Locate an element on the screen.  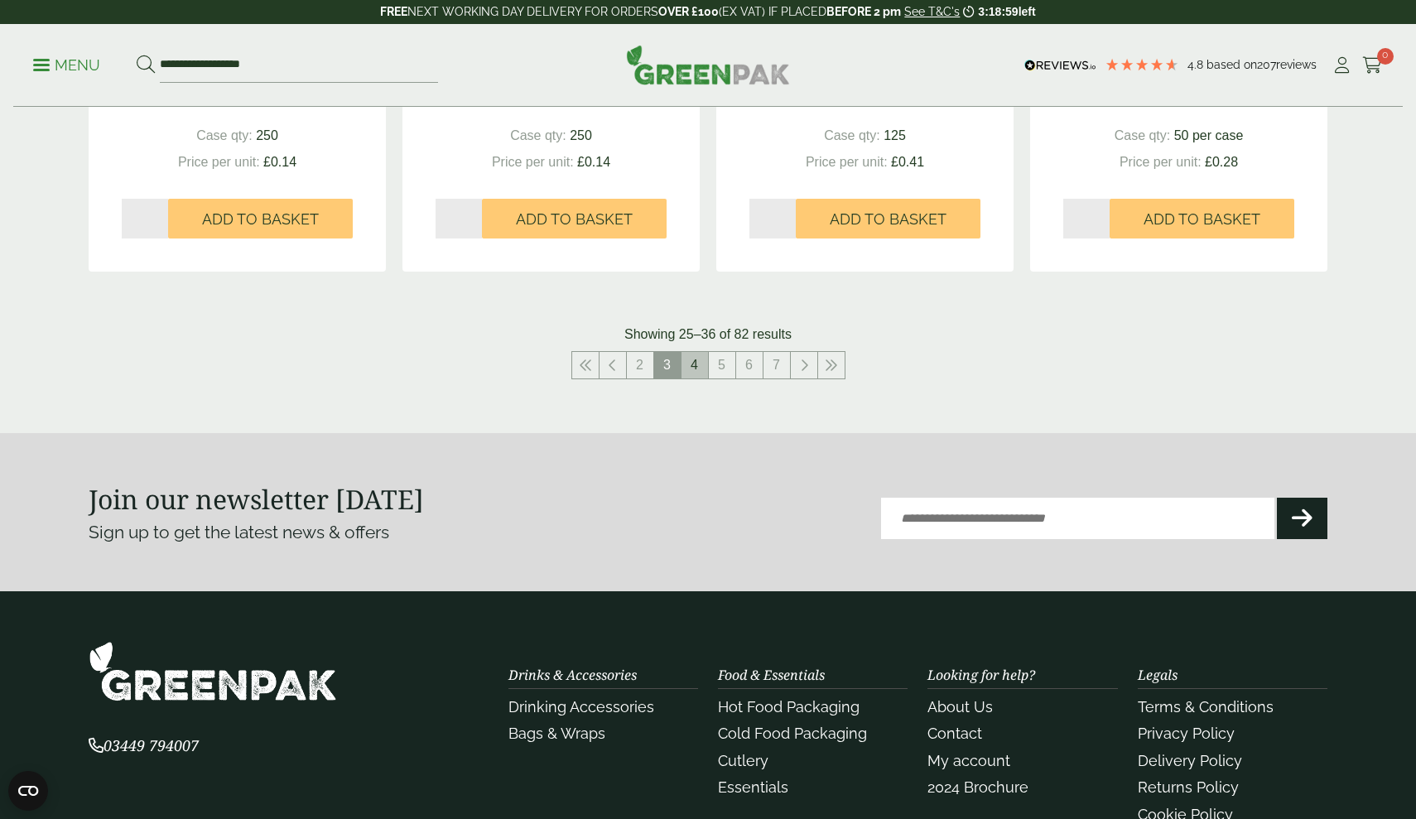
a: 2024 Brochure is located at coordinates (978, 787).